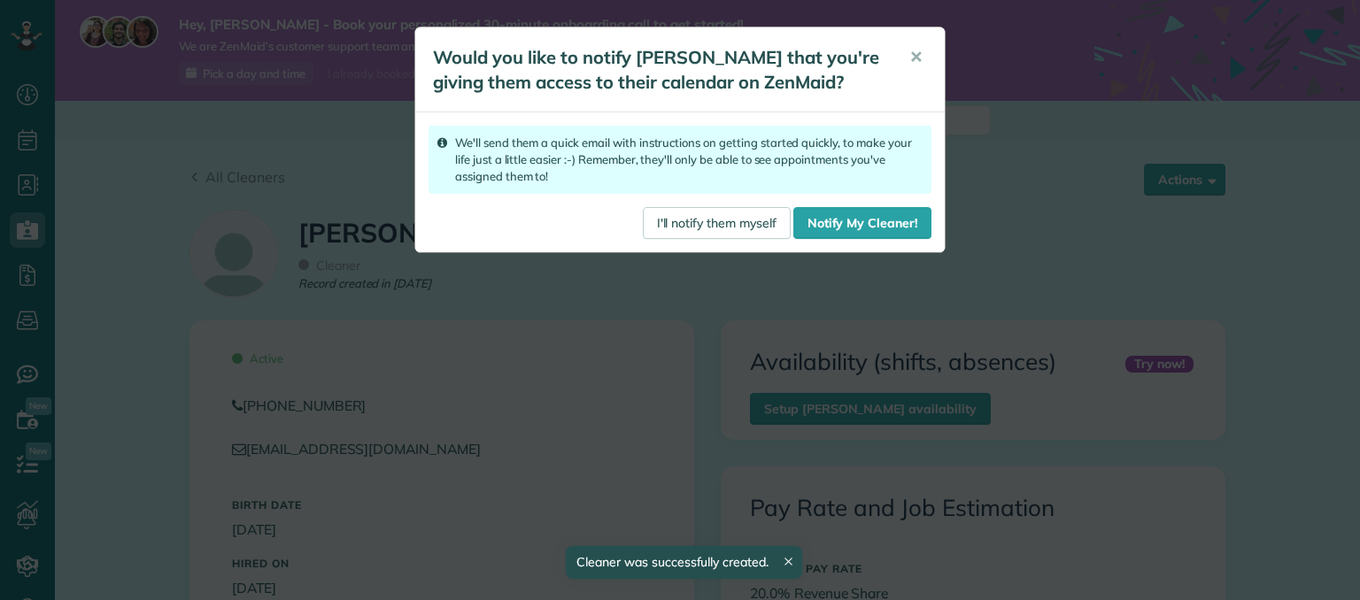 This screenshot has width=1360, height=600. What do you see at coordinates (680, 159) in the screenshot?
I see `div: We'll send them a quick email with instructions on getting started quickly, to make your life jus...` at bounding box center [680, 159].